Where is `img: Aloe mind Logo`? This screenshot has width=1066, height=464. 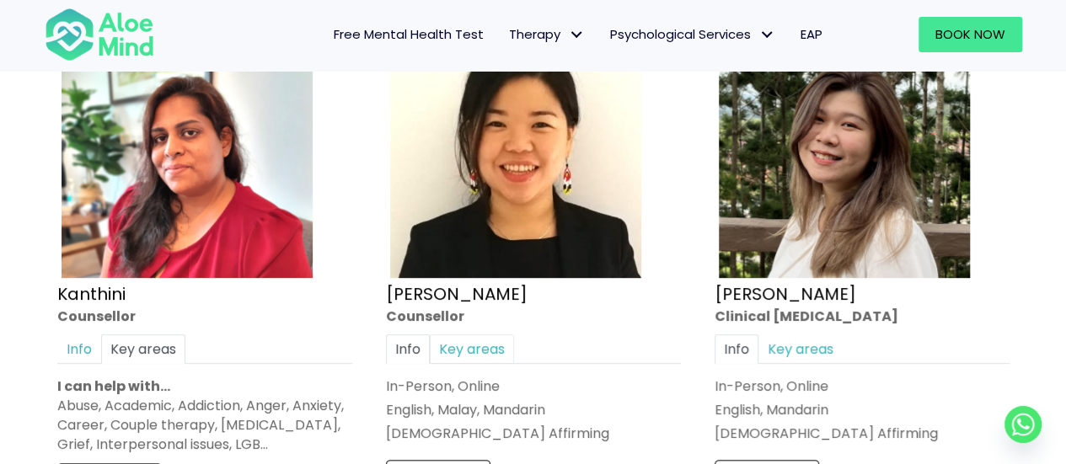
img: Aloe mind Logo is located at coordinates (99, 35).